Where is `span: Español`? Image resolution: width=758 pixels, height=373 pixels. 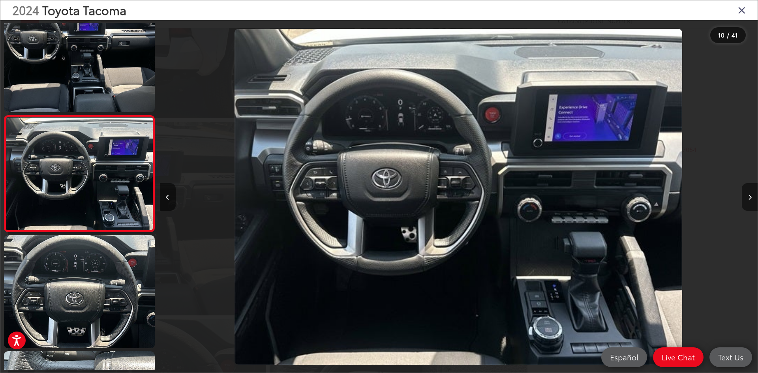
span: Español is located at coordinates (624, 357).